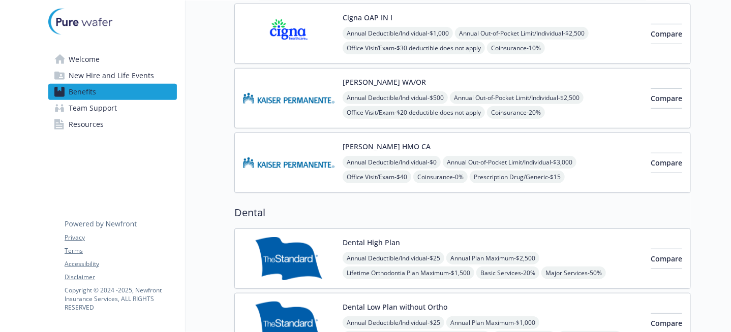  Describe the element at coordinates (82, 92) in the screenshot. I see `span: Benefits` at that location.